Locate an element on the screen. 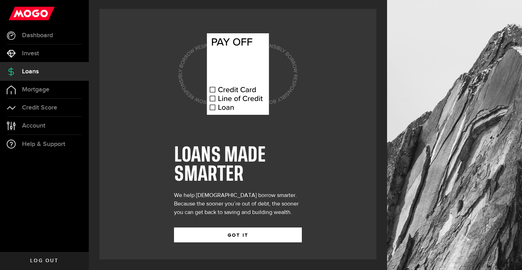  span: Mortgage is located at coordinates (35, 90).